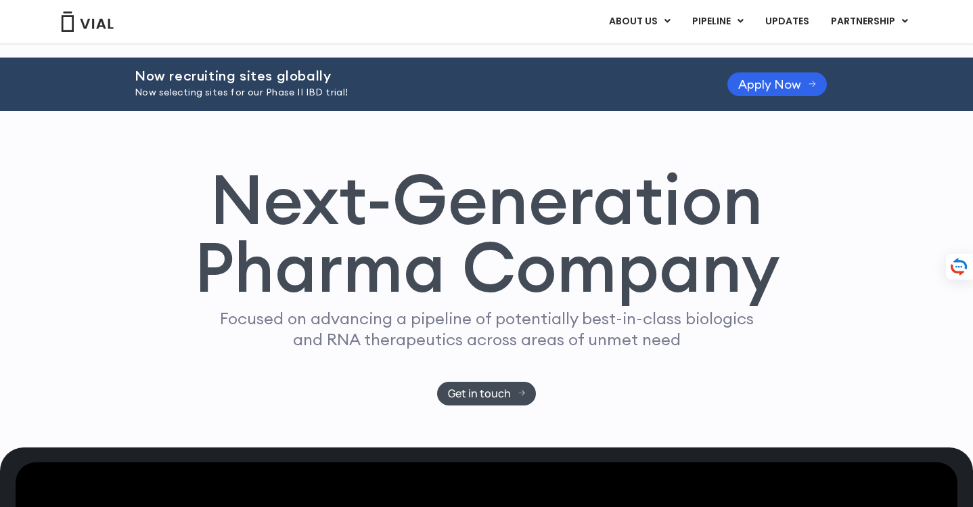 The height and width of the screenshot is (507, 973). What do you see at coordinates (487, 393) in the screenshot?
I see `a: Get in touch` at bounding box center [487, 393].